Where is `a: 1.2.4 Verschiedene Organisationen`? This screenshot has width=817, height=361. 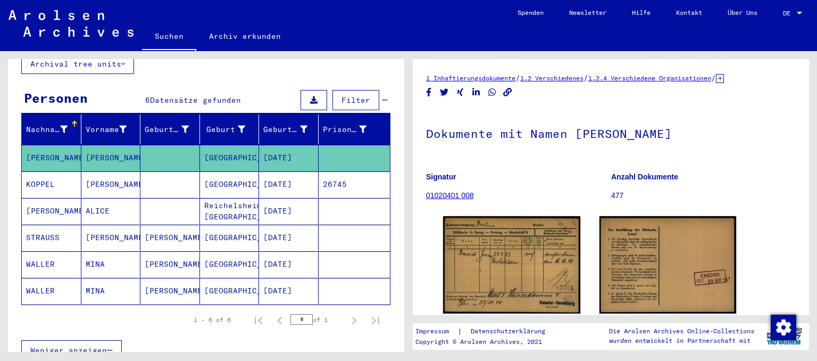 a: 1.2.4 Verschiedene Organisationen is located at coordinates (649, 78).